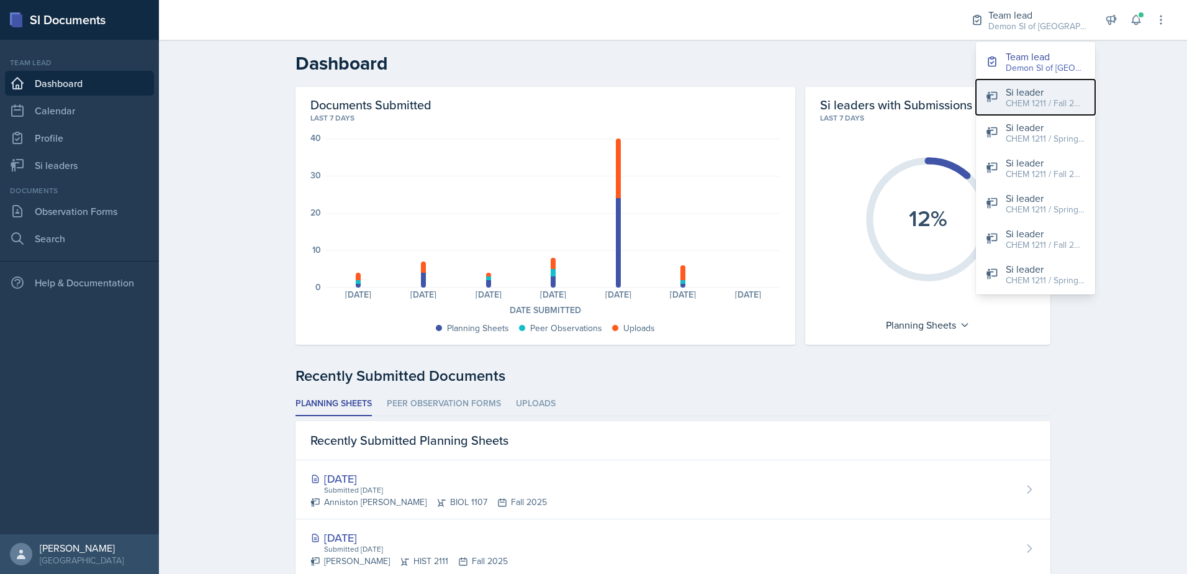  Describe the element at coordinates (333, 404) in the screenshot. I see `li: Planning Sheets` at that location.